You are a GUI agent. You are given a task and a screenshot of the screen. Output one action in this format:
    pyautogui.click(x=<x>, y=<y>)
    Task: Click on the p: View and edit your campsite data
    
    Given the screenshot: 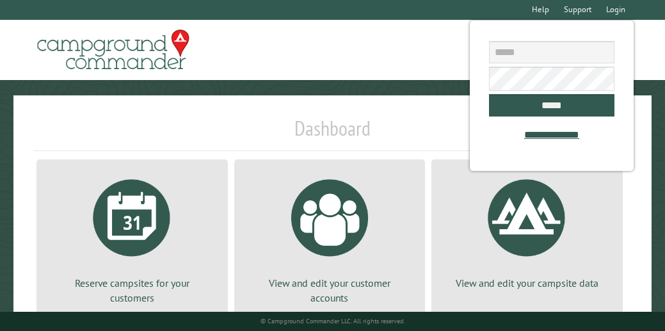 What is the action you would take?
    pyautogui.click(x=527, y=283)
    